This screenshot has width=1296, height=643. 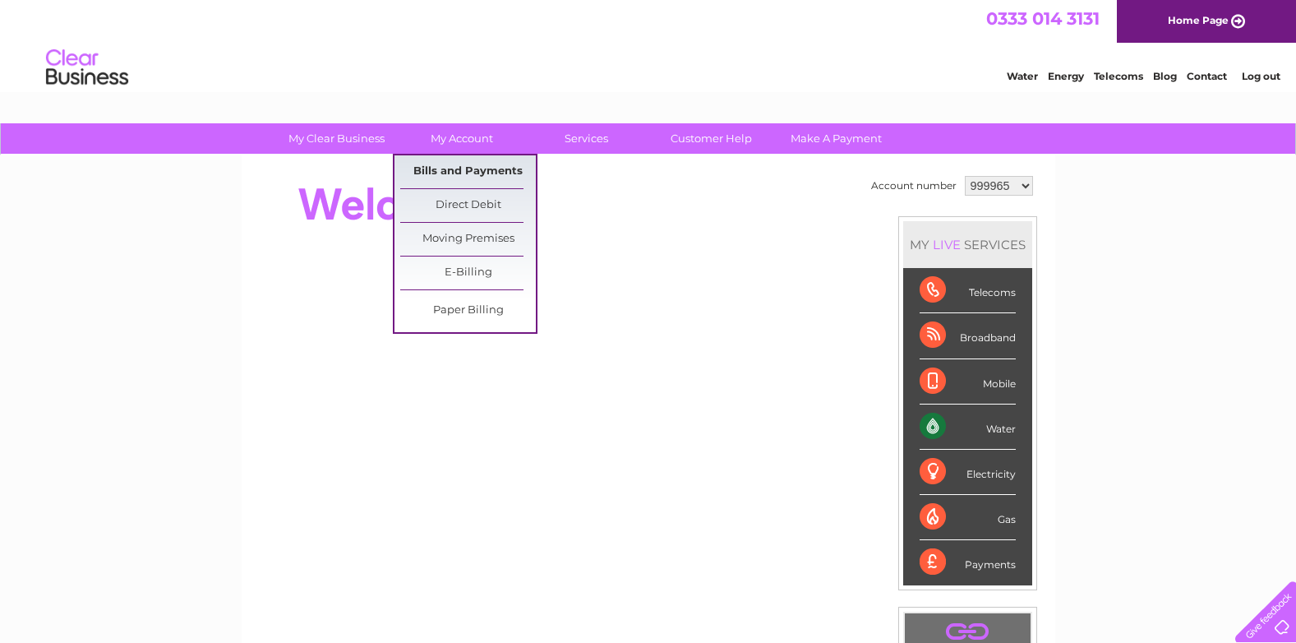 What do you see at coordinates (336, 138) in the screenshot?
I see `a: My Clear Business` at bounding box center [336, 138].